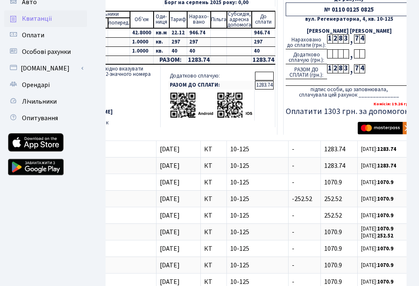 The width and height of the screenshot is (419, 286). I want to click on div: № 0110 0125 0825, so click(349, 9).